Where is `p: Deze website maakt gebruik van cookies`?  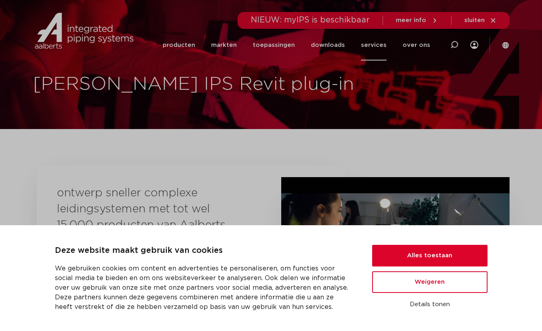
p: Deze website maakt gebruik van cookies is located at coordinates (204, 251).